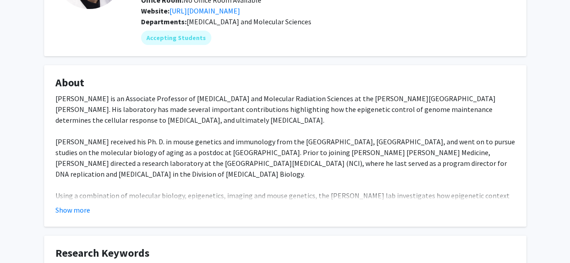  I want to click on button: Show more, so click(72, 210).